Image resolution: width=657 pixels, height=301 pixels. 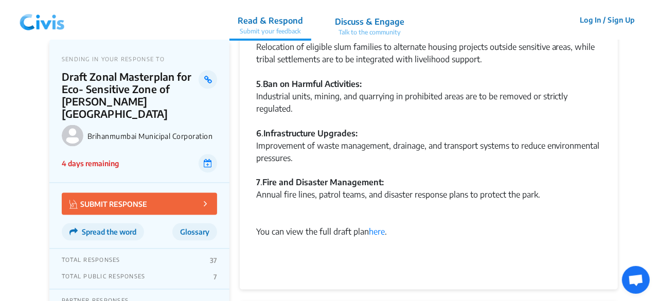 I want to click on button: Glossary, so click(x=195, y=232).